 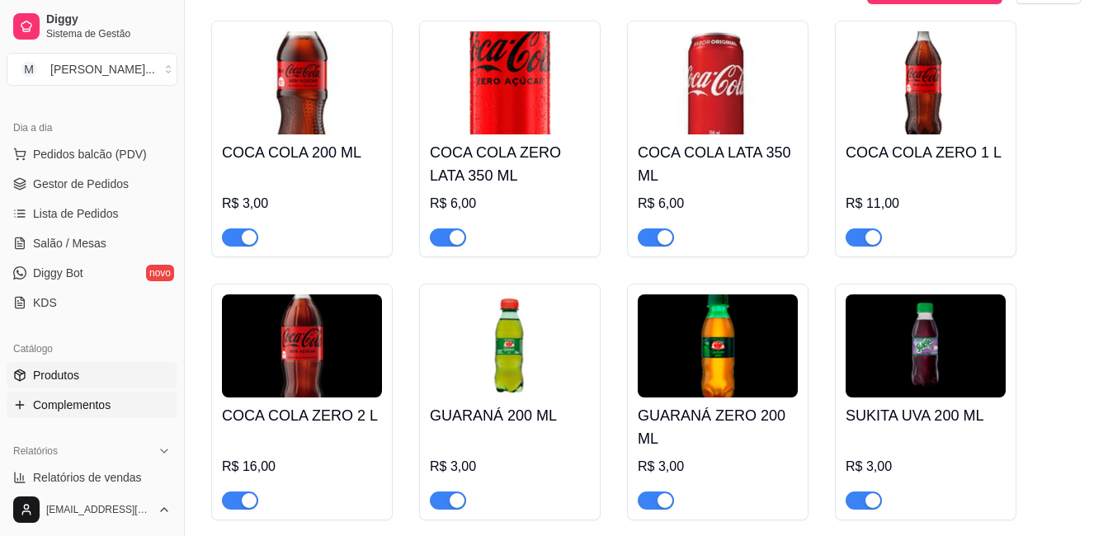 What do you see at coordinates (92, 273) in the screenshot?
I see `a: Diggy Botnovo` at bounding box center [92, 273].